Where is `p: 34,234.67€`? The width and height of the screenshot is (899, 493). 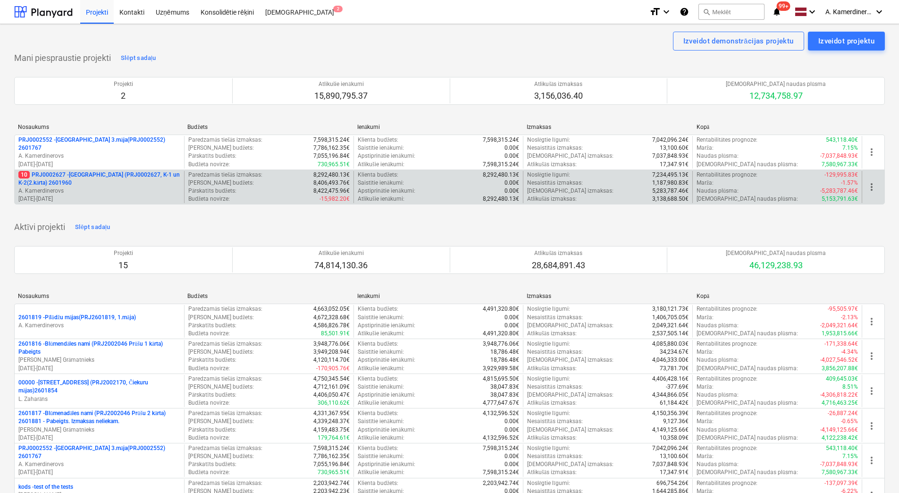 p: 34,234.67€ is located at coordinates (674, 351).